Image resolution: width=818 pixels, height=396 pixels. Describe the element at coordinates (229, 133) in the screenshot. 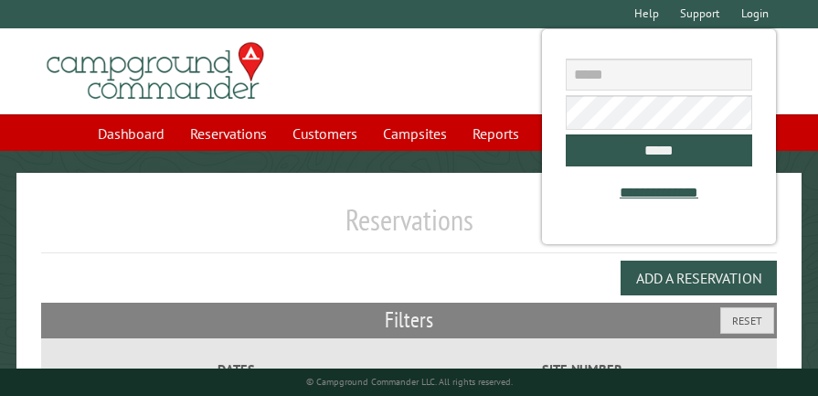

I see `a: Reservations` at that location.